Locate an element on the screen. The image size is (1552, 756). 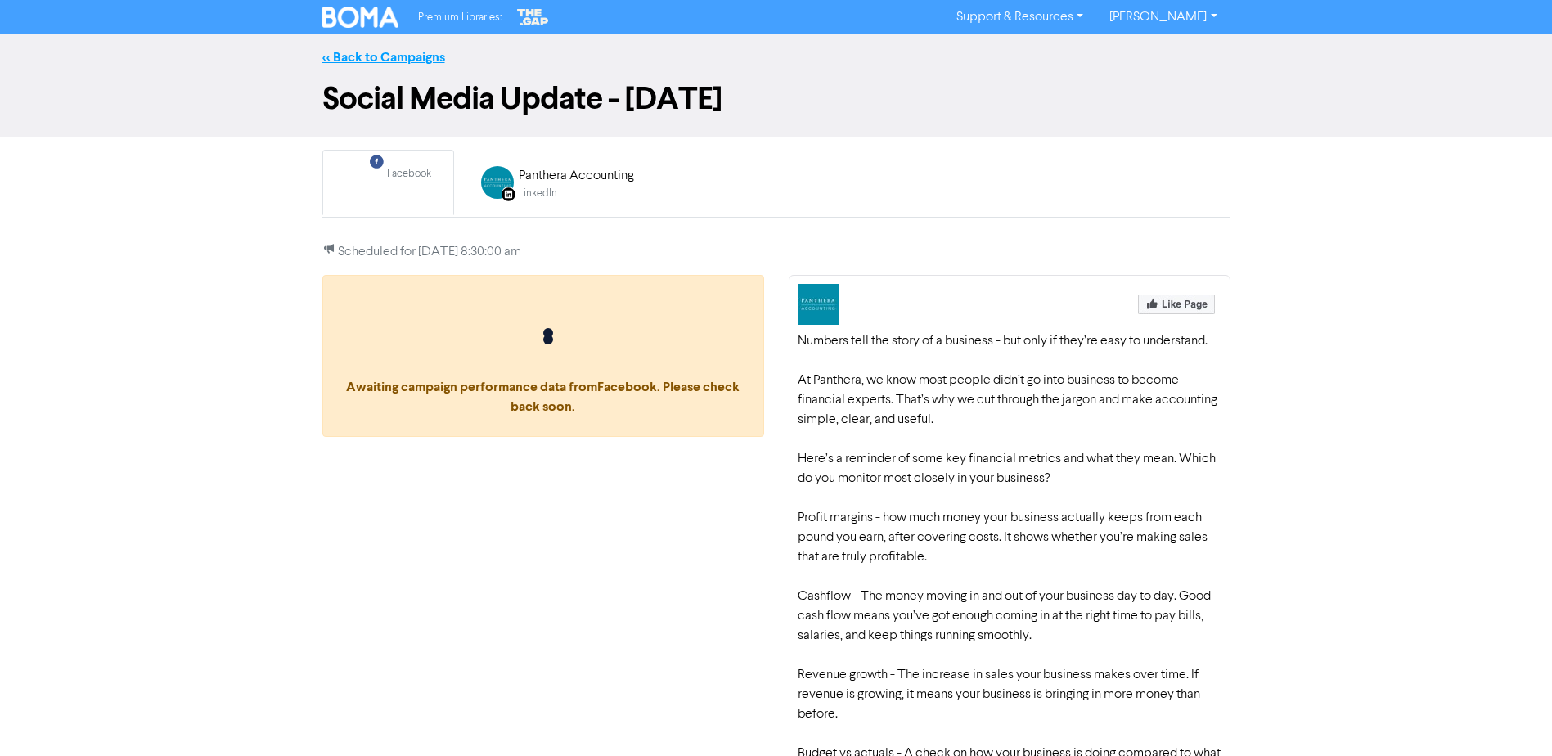
img: Like Page is located at coordinates (1177, 304).